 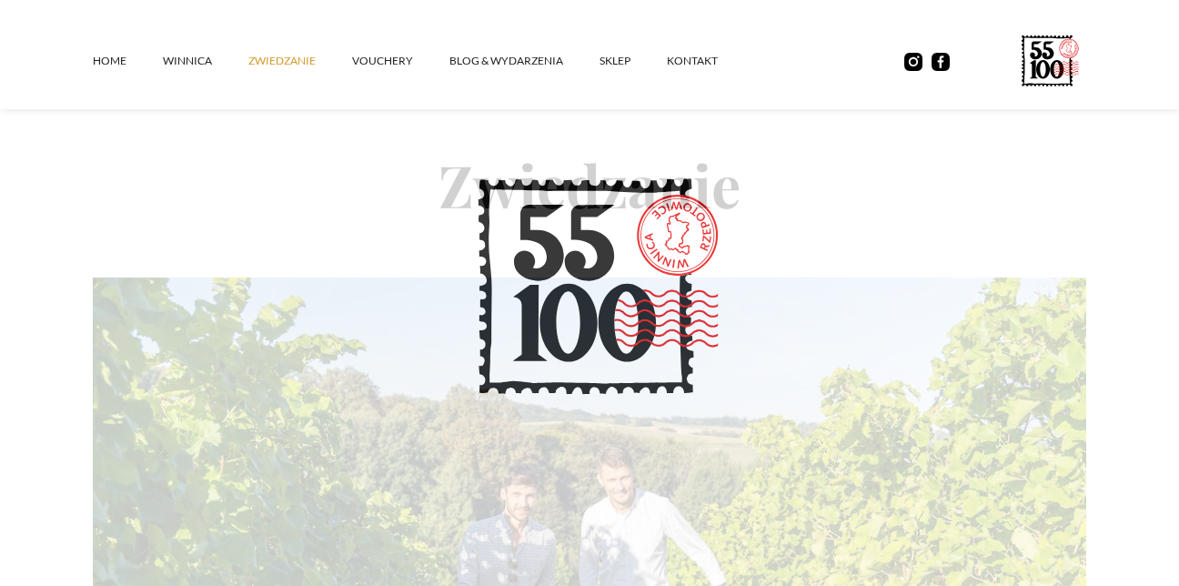 What do you see at coordinates (127, 61) in the screenshot?
I see `a: Home` at bounding box center [127, 61].